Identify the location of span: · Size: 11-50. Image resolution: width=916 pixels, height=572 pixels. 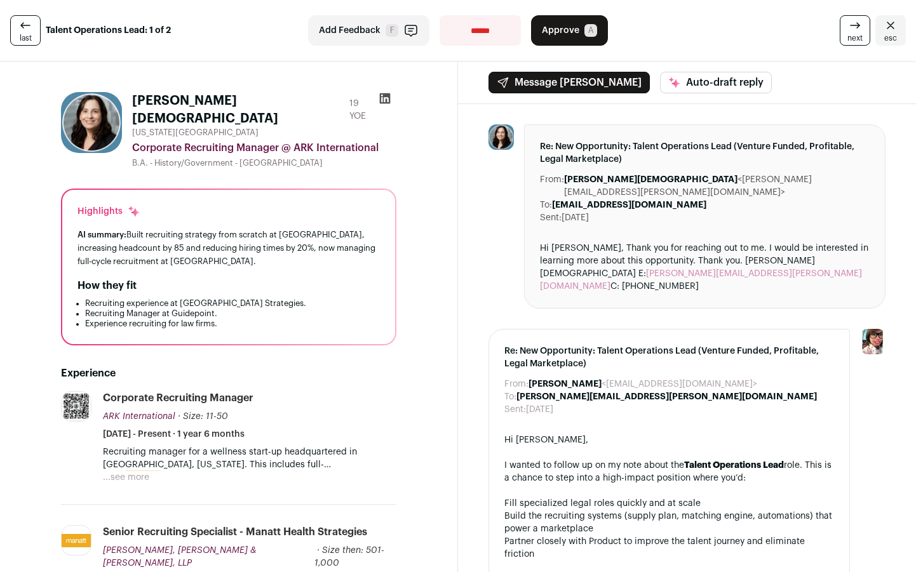
(203, 417).